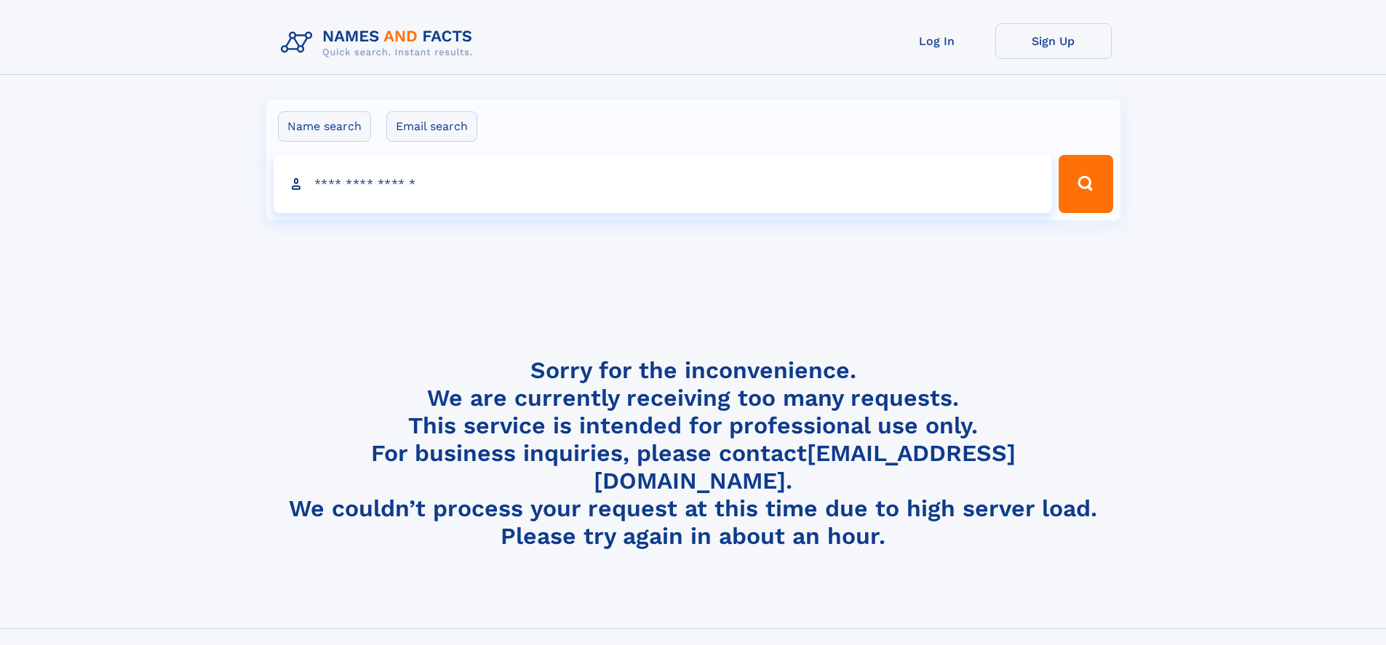 This screenshot has height=645, width=1386. I want to click on h4: Sorry for the inconvenience. We are currently receiving too many requests. This service is intend..., so click(693, 453).